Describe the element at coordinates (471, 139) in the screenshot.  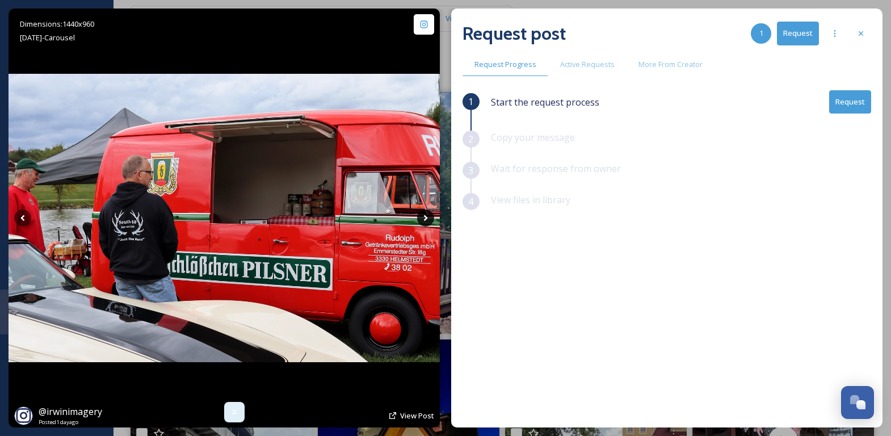
I see `span: 2` at that location.